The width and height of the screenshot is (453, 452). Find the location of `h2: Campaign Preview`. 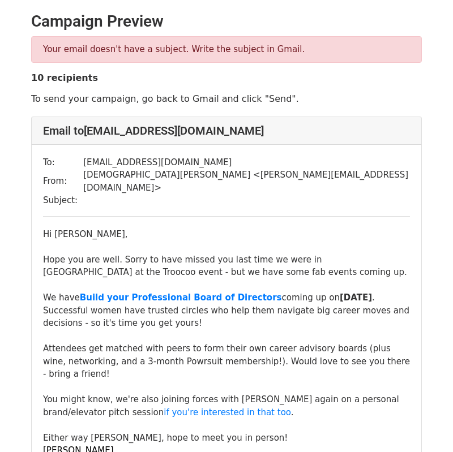

h2: Campaign Preview is located at coordinates (226, 21).